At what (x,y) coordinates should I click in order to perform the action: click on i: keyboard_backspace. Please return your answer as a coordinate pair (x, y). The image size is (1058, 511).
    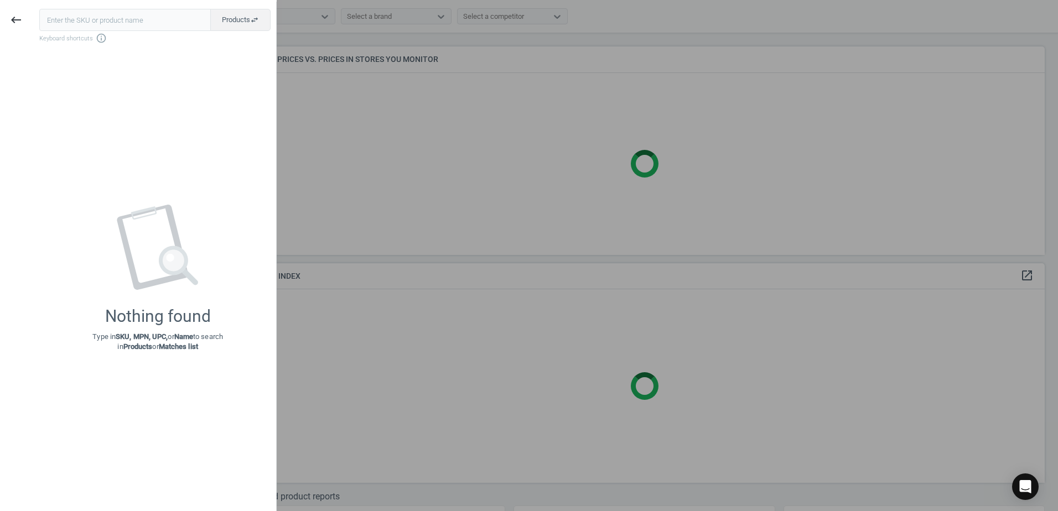
    Looking at the image, I should click on (16, 20).